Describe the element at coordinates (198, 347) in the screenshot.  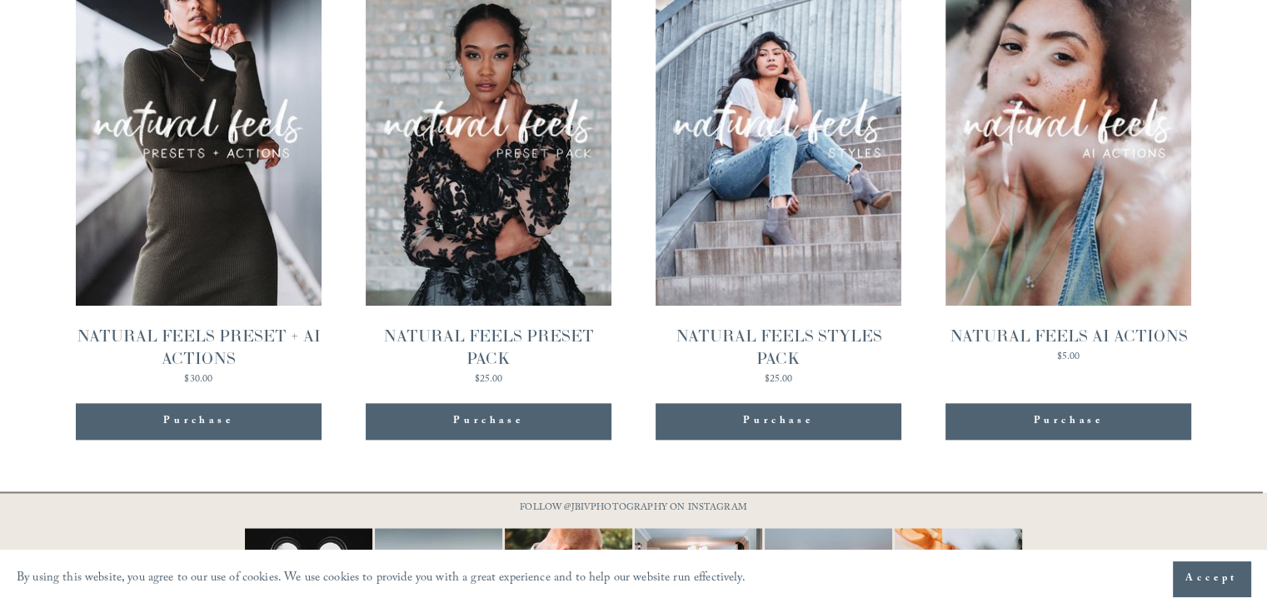
I see `div: NATURAL FEELS PRESET + AI ACTIONS` at that location.